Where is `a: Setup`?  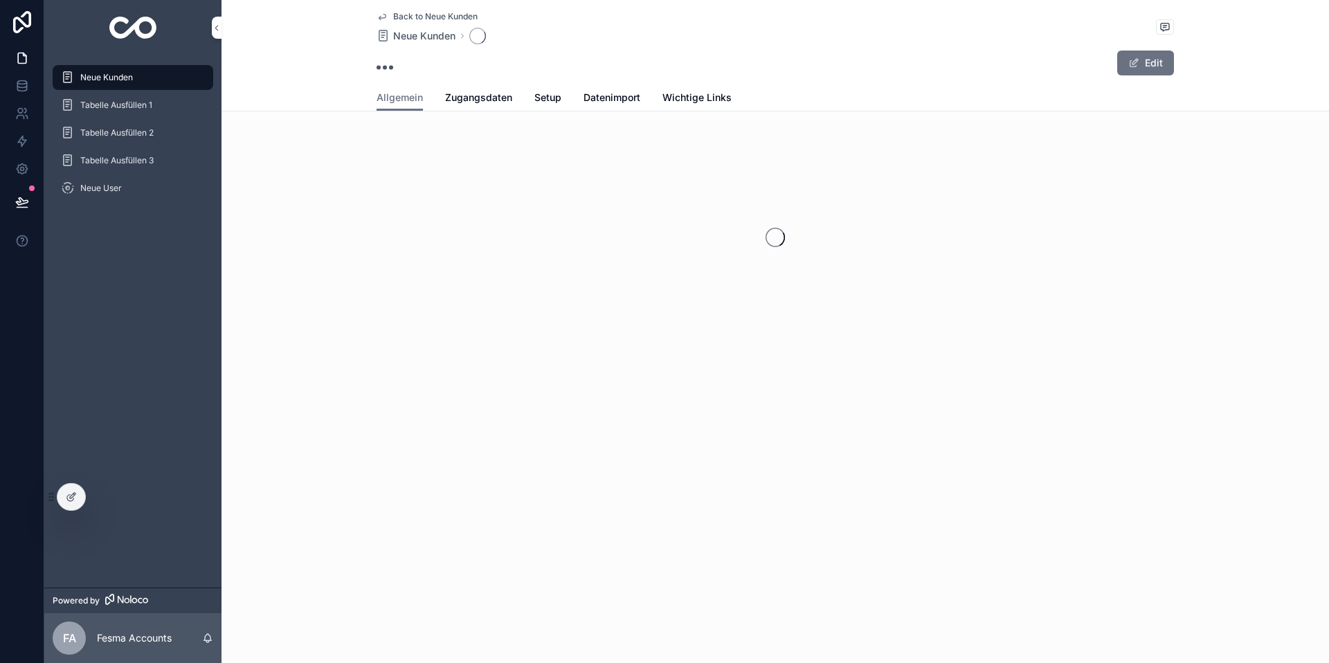 a: Setup is located at coordinates (547, 99).